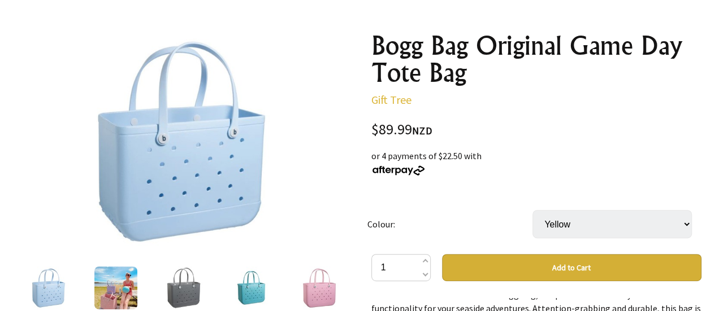  I want to click on button: Add to Cart, so click(571, 268).